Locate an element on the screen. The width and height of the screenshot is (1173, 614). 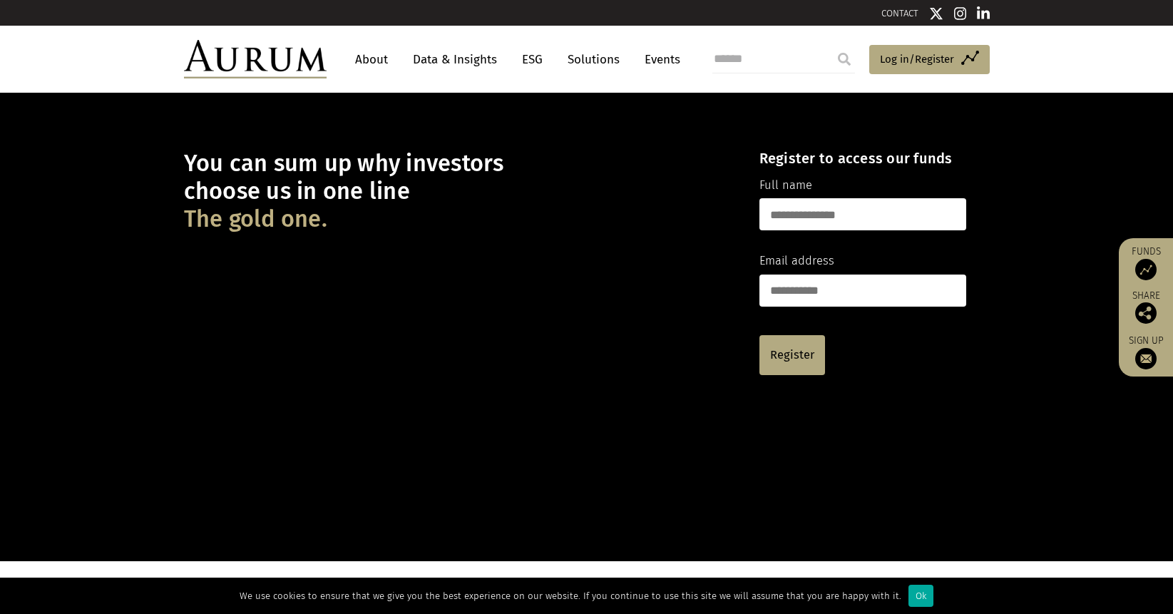
span: The gold one. is located at coordinates (255, 219).